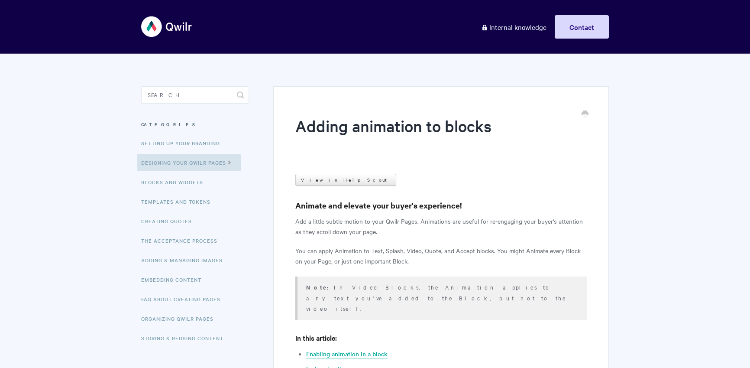 The image size is (750, 368). I want to click on p: Add a little subtle motion to your Qwilr Pages. Animations are useful for re-engaging your buyer'..., so click(441, 226).